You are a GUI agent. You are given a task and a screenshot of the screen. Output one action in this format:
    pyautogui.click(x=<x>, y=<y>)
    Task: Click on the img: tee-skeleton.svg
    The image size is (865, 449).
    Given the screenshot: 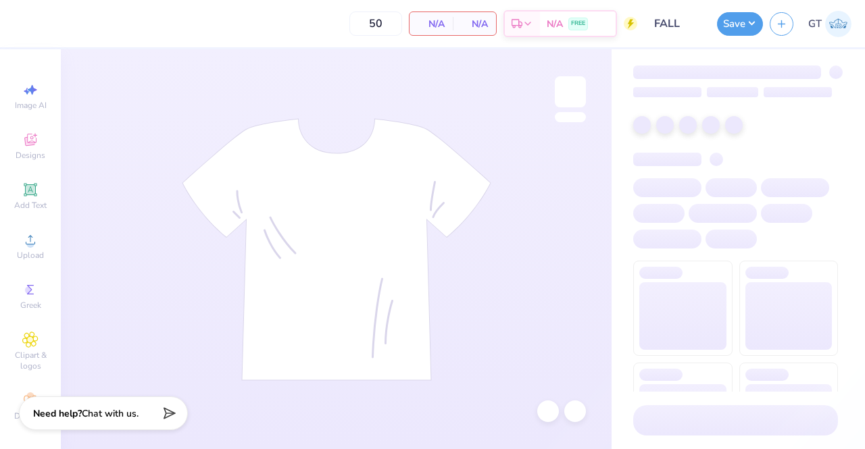 What is the action you would take?
    pyautogui.click(x=337, y=249)
    